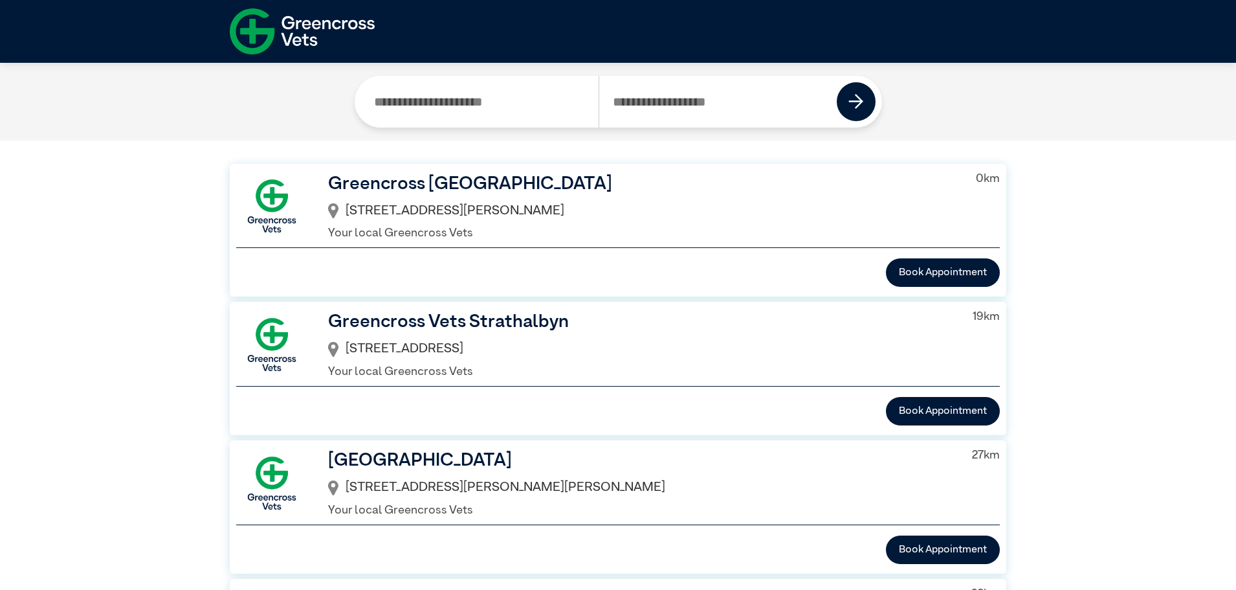 The width and height of the screenshot is (1236, 590). What do you see at coordinates (640, 322) in the screenshot?
I see `h3: Greencross Vets Strathalbyn` at bounding box center [640, 322].